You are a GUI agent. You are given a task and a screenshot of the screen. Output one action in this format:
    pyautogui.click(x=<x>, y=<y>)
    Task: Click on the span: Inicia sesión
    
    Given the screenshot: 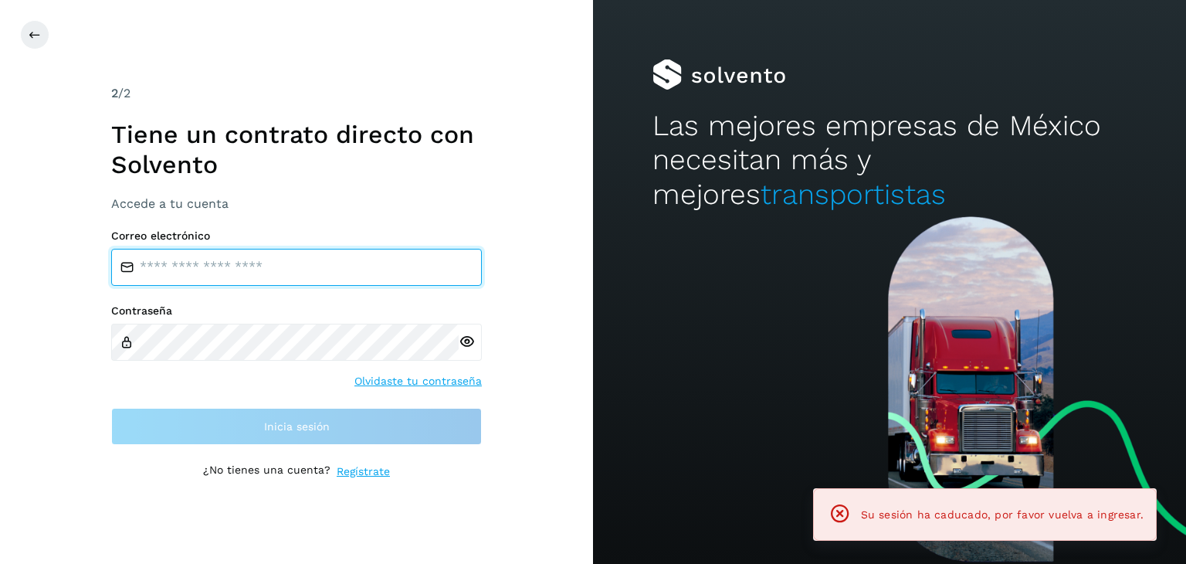 What is the action you would take?
    pyautogui.click(x=296, y=426)
    